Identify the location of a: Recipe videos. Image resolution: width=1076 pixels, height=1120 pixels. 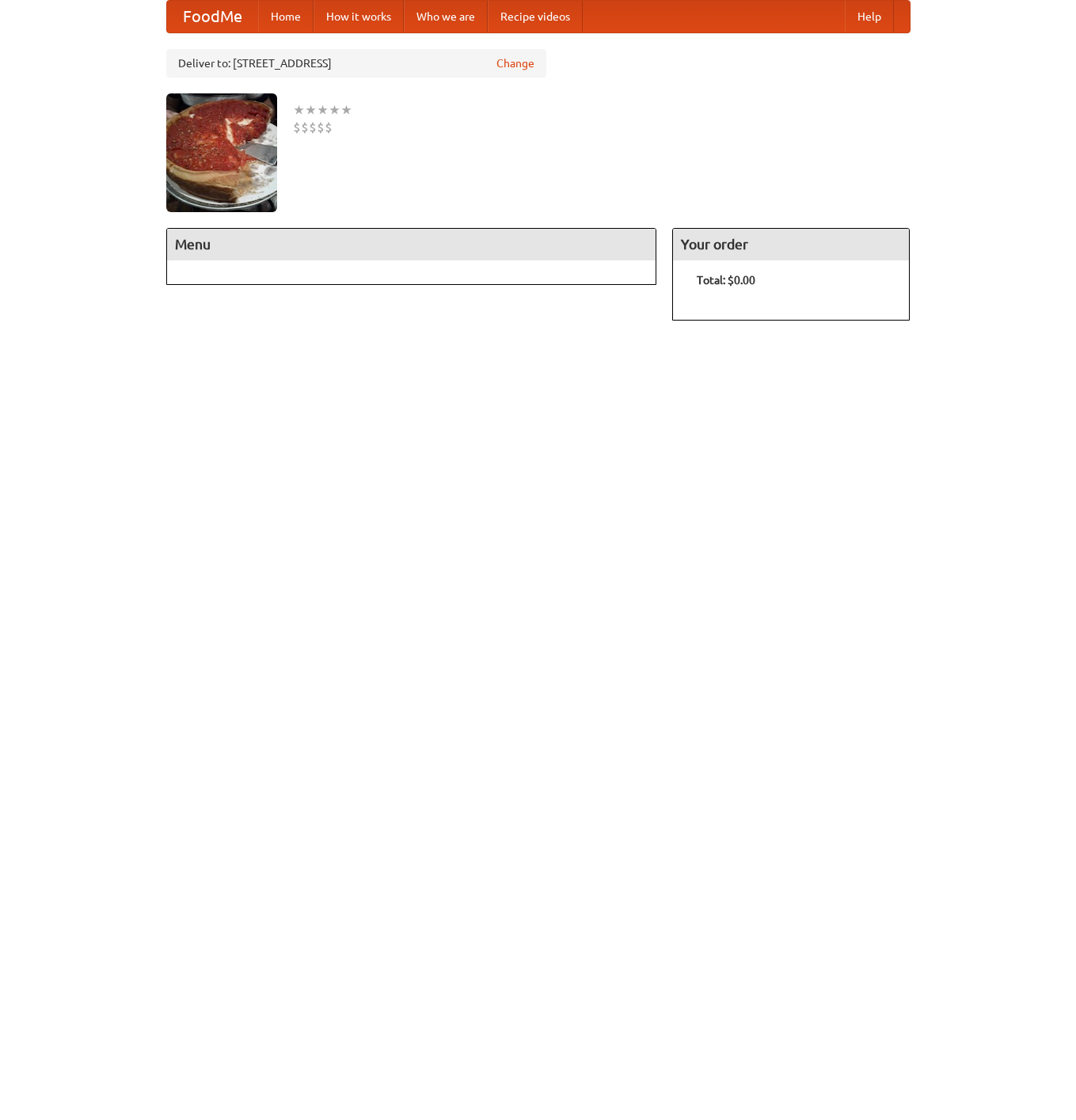
(535, 17).